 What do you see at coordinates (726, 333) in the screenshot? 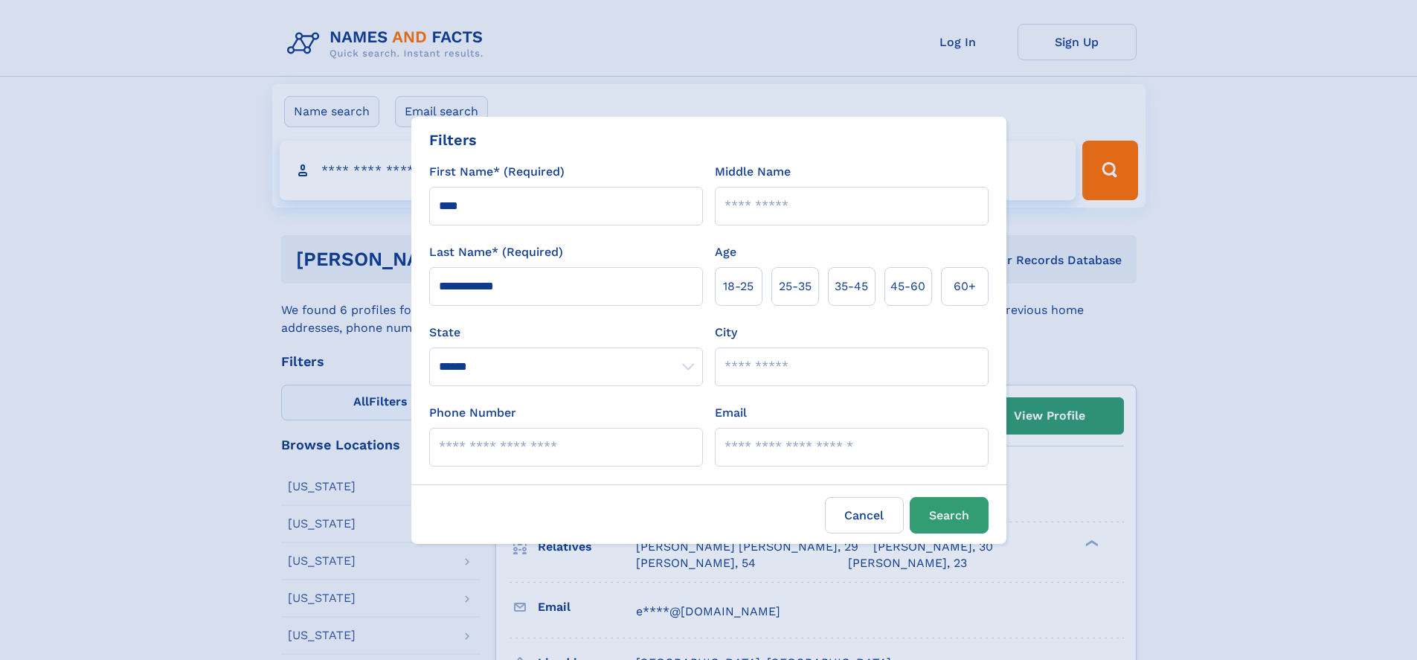
I see `label: City` at bounding box center [726, 333].